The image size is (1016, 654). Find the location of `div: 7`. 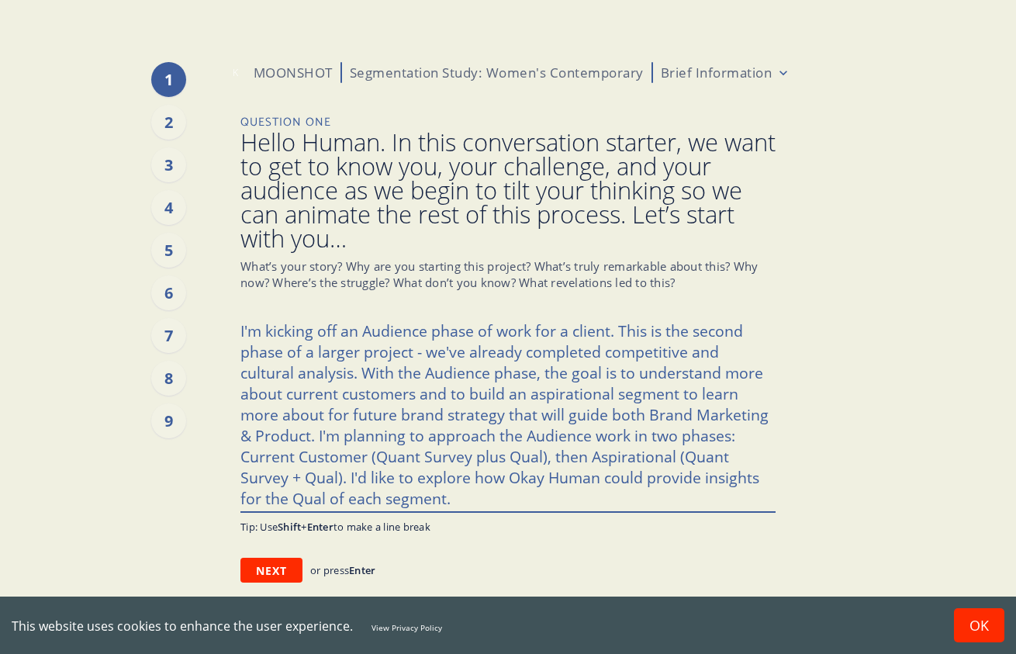

div: 7 is located at coordinates (168, 335).